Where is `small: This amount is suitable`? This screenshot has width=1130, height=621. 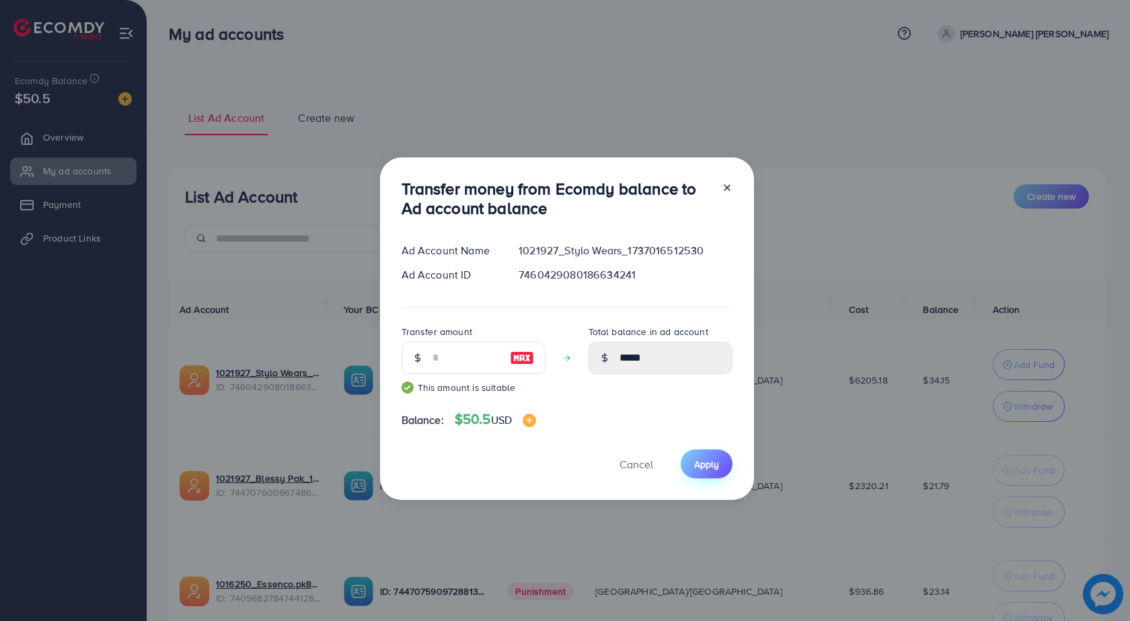
small: This amount is suitable is located at coordinates (473, 387).